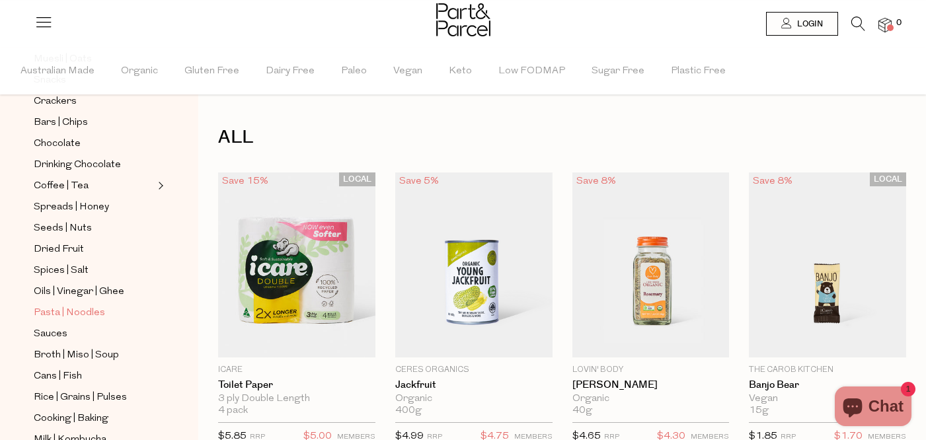  What do you see at coordinates (245, 181) in the screenshot?
I see `div: Save 15%` at bounding box center [245, 181].